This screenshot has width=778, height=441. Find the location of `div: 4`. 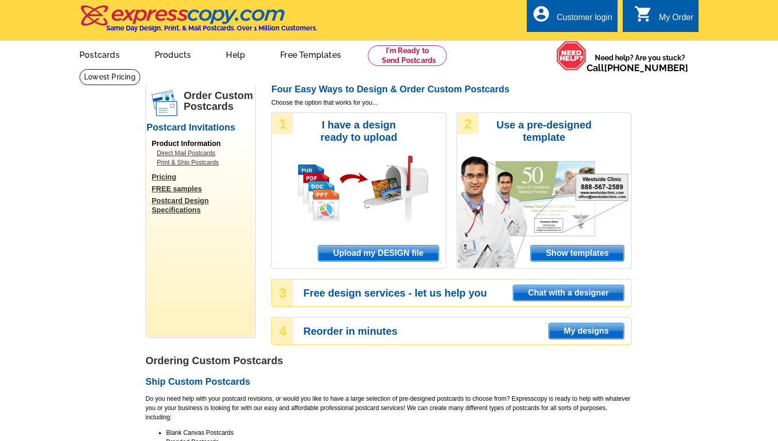

div: 4 is located at coordinates (283, 331).